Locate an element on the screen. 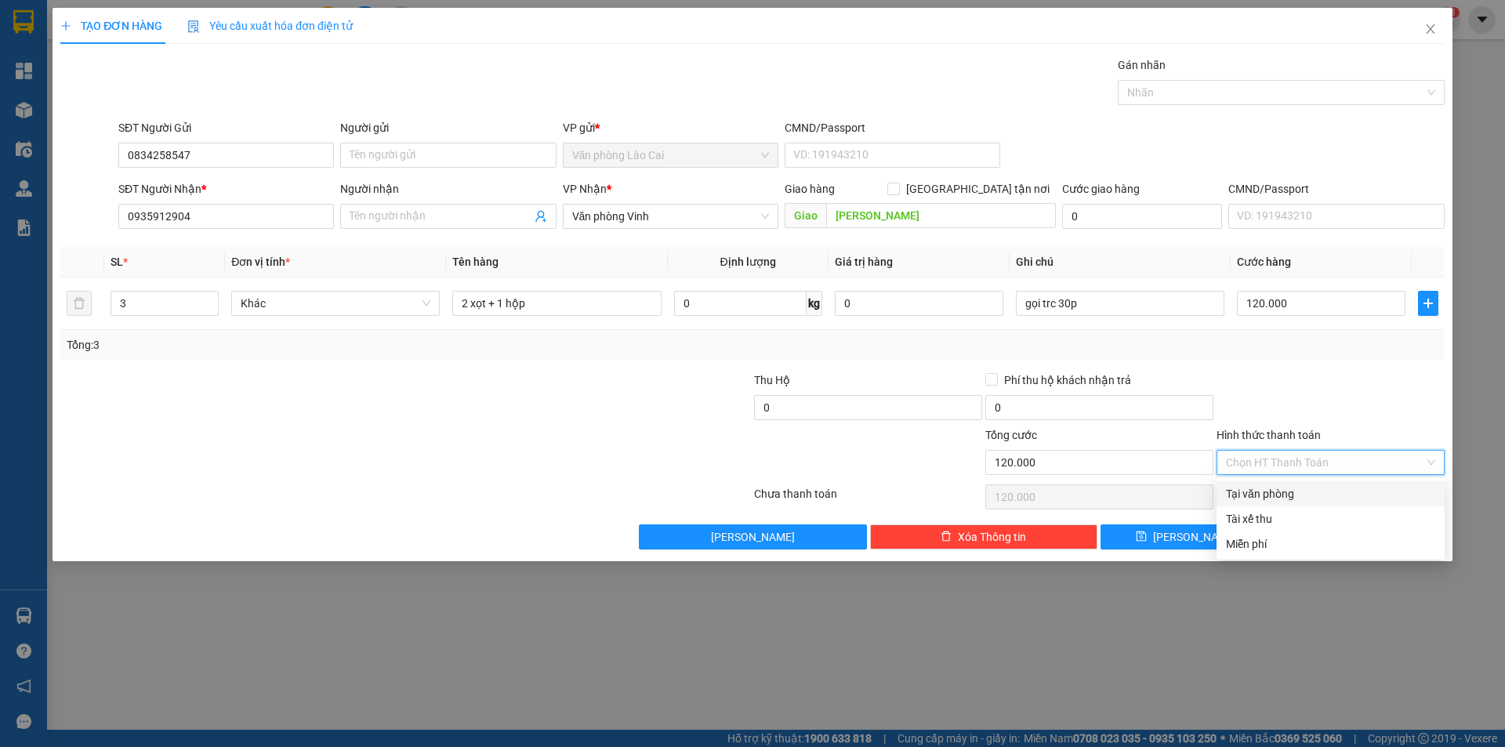 Image resolution: width=1505 pixels, height=747 pixels. span: close is located at coordinates (1431, 29).